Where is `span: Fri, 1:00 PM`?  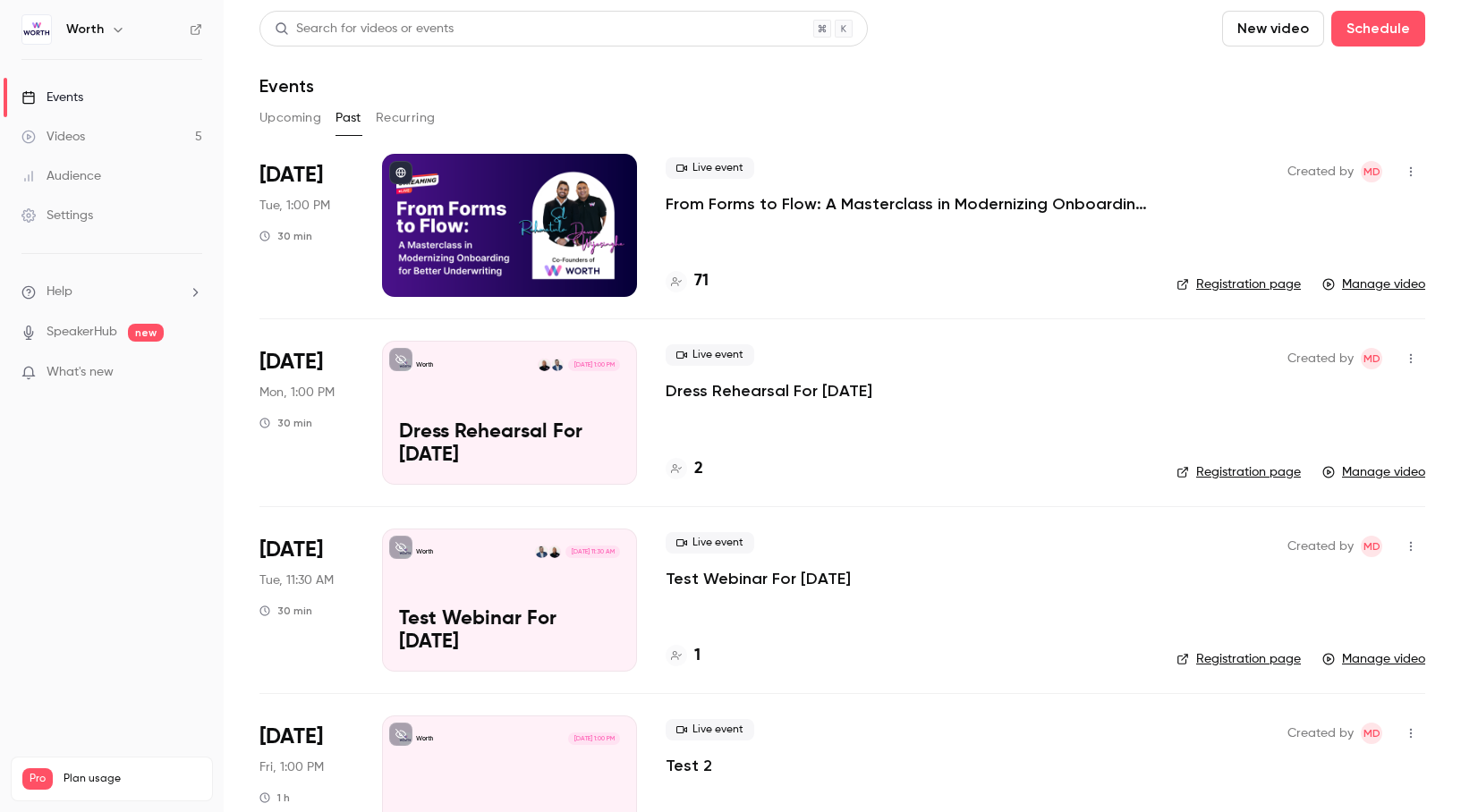 span: Fri, 1:00 PM is located at coordinates (291, 768).